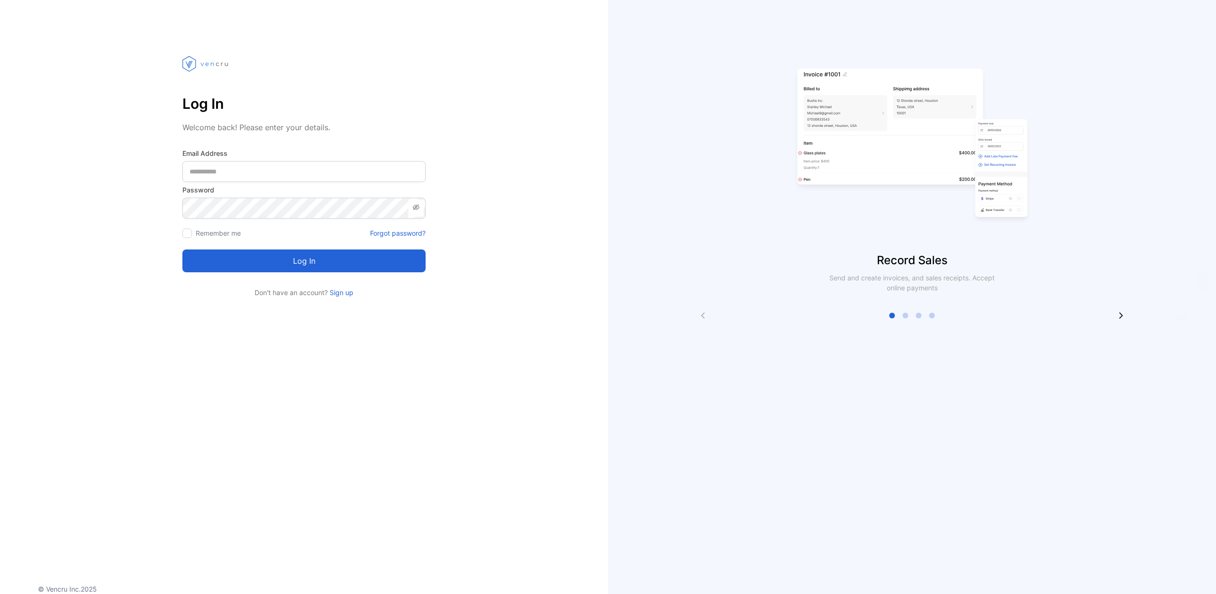 This screenshot has height=594, width=1216. I want to click on p: Welcome back! Please enter your details., so click(304, 127).